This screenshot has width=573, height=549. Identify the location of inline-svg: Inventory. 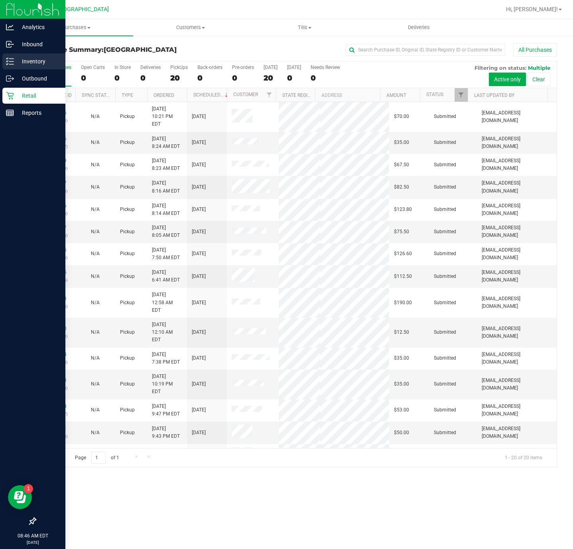
(10, 61).